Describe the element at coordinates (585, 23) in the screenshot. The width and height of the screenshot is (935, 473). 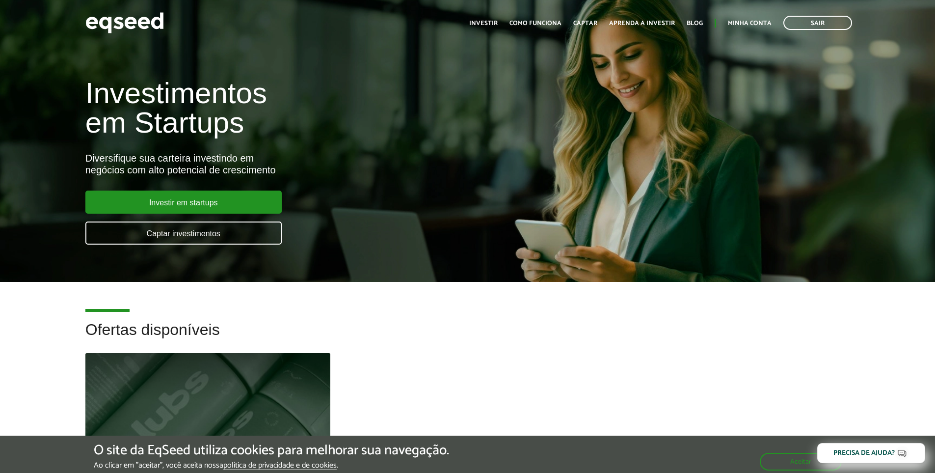
I see `a: Captar` at that location.